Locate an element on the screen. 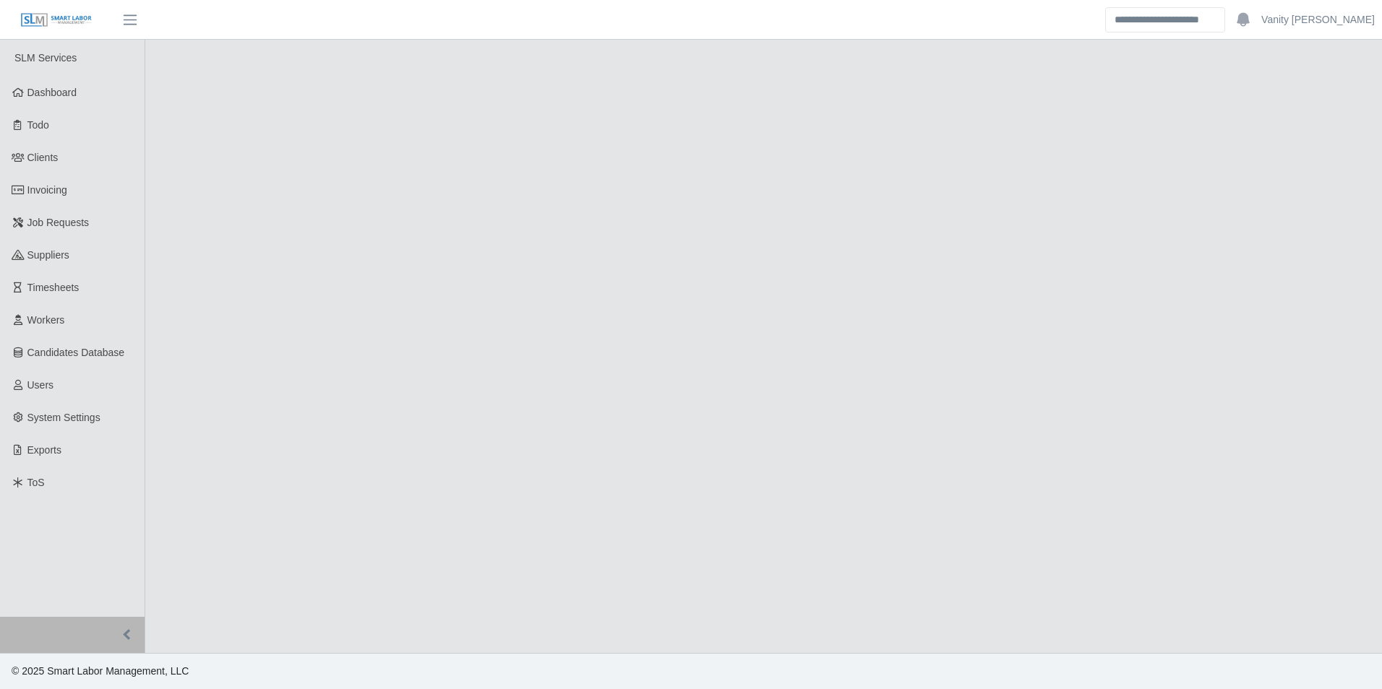  span: Todo is located at coordinates (38, 125).